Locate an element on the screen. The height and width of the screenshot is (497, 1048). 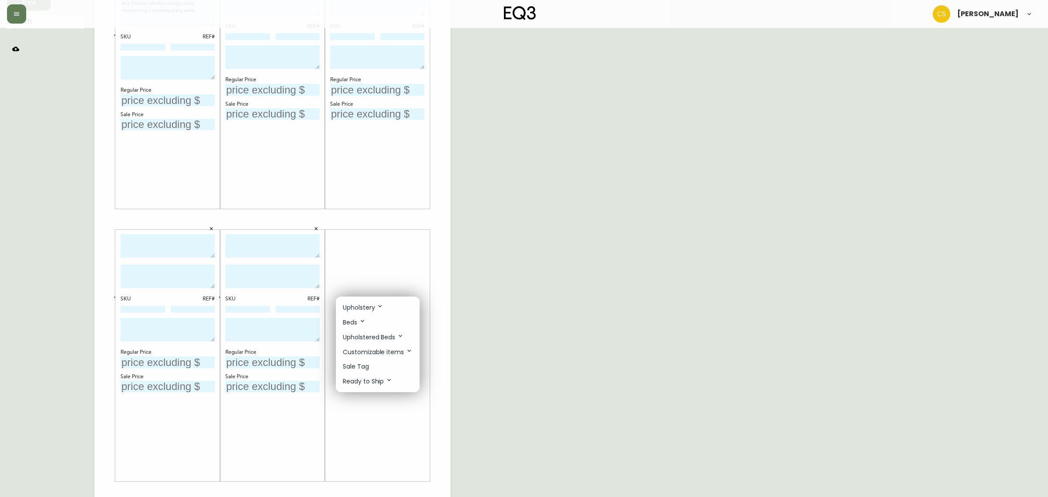
p: Upholstery is located at coordinates (363, 307).